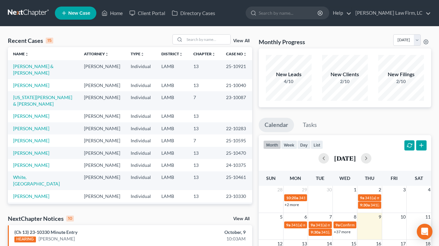  Describe the element at coordinates (204, 140) in the screenshot. I see `td: 7` at that location.